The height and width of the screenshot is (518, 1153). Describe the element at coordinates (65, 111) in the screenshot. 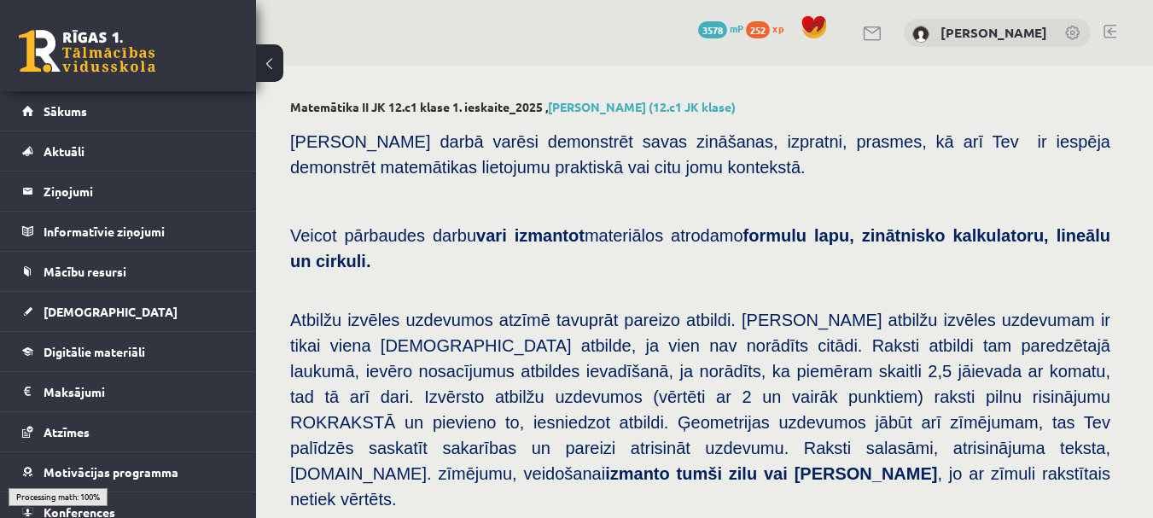

I see `span: Sākums` at that location.